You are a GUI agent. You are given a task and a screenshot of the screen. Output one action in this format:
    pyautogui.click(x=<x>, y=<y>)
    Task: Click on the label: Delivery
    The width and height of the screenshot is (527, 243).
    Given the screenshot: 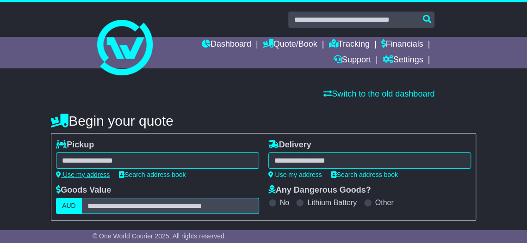 What is the action you would take?
    pyautogui.click(x=290, y=145)
    